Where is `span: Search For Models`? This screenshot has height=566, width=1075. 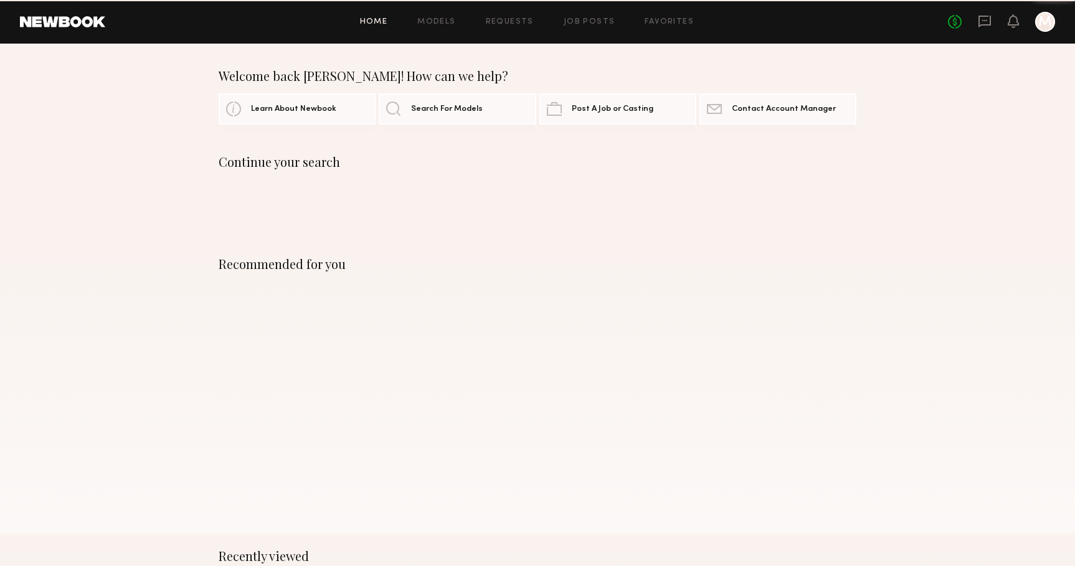
span: Search For Models is located at coordinates (446, 109).